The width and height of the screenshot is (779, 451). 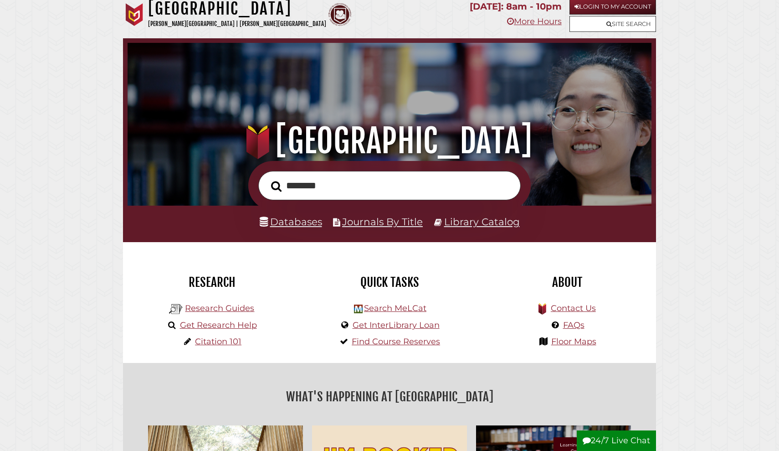 What do you see at coordinates (396, 341) in the screenshot?
I see `a: Find Course Reserves` at bounding box center [396, 341].